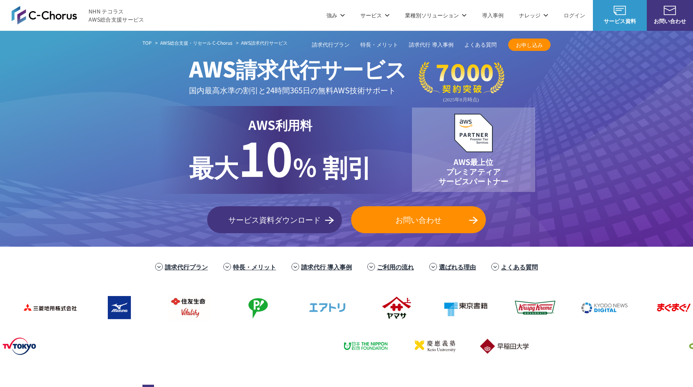 The height and width of the screenshot is (387, 693). Describe the element at coordinates (620, 21) in the screenshot. I see `span: サービス資料` at that location.